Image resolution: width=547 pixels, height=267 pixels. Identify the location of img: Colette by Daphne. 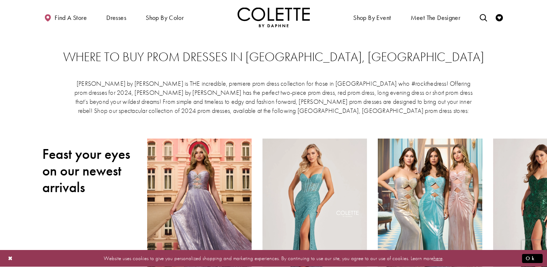
(274, 17).